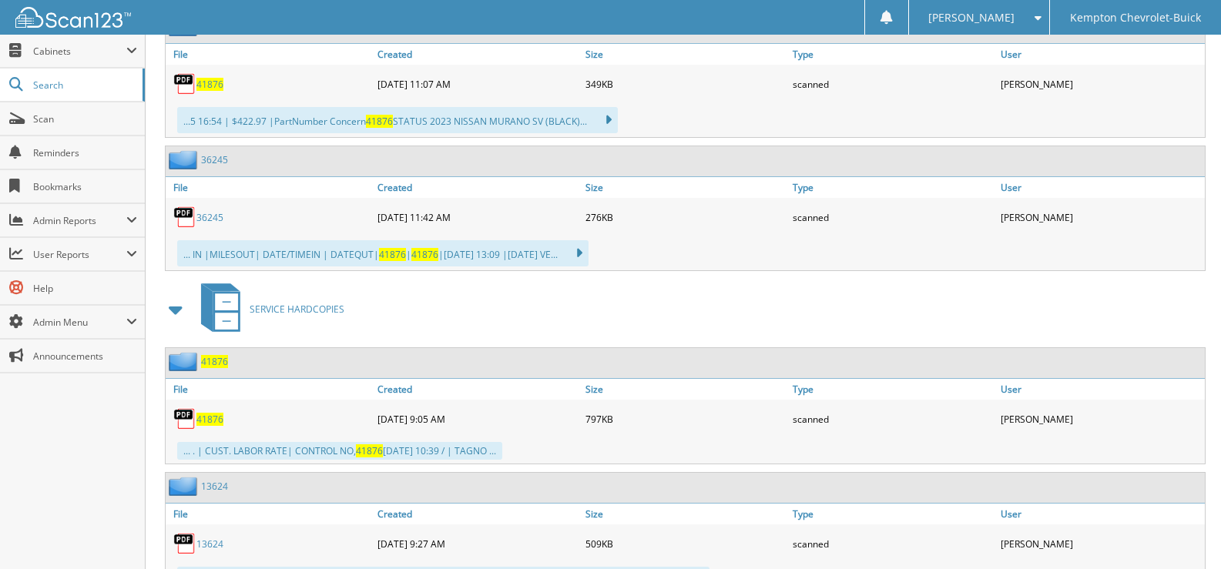 The height and width of the screenshot is (569, 1221). Describe the element at coordinates (79, 220) in the screenshot. I see `span: Admin Reports` at that location.